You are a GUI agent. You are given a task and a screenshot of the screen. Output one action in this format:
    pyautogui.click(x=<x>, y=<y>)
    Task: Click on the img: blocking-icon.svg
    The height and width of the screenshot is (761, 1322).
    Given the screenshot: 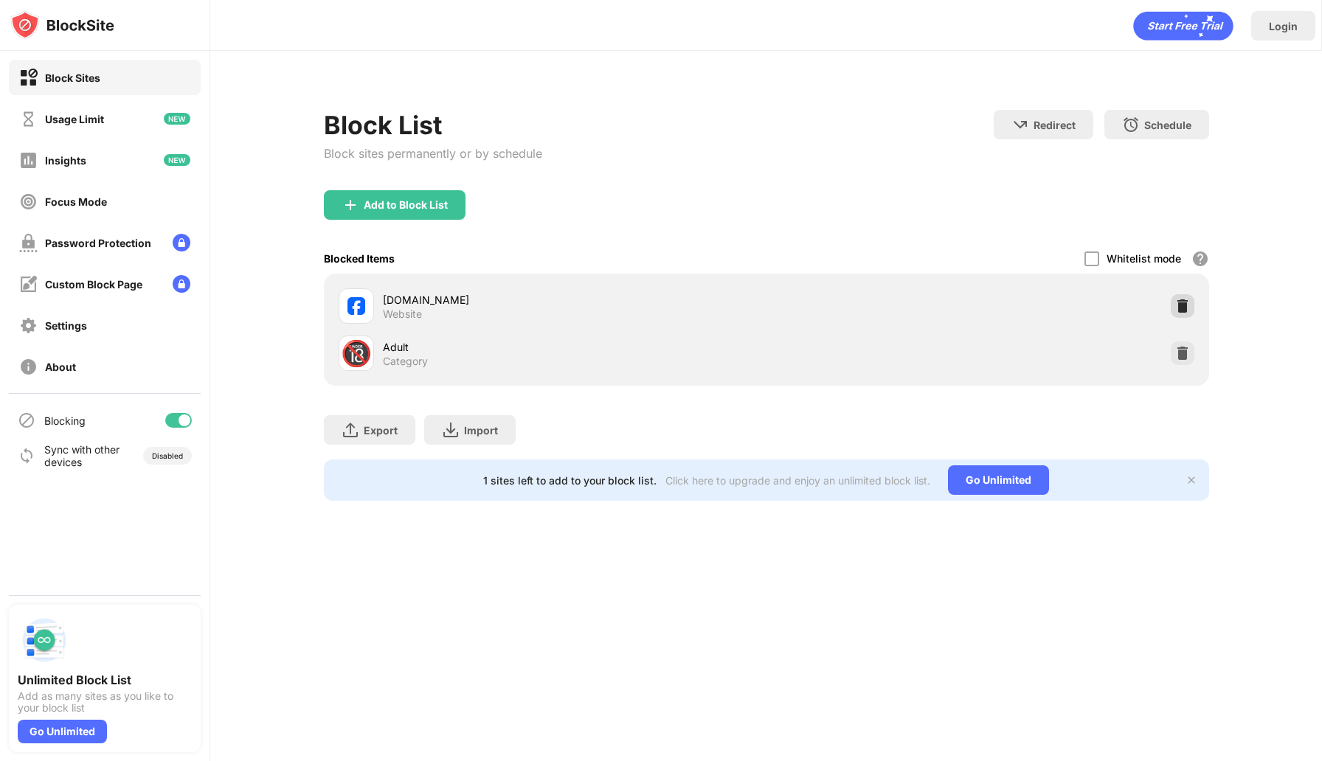 What is the action you would take?
    pyautogui.click(x=27, y=421)
    